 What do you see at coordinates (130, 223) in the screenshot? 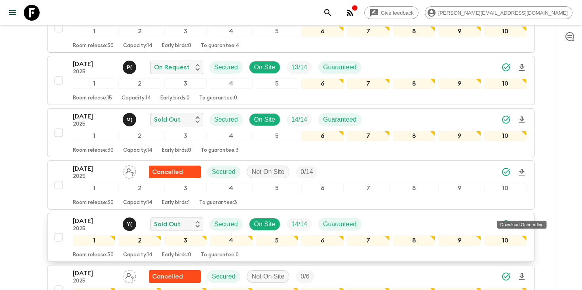
I see `span: Yo (Kawinkarn) Rojanaphonghiran` at bounding box center [130, 223].